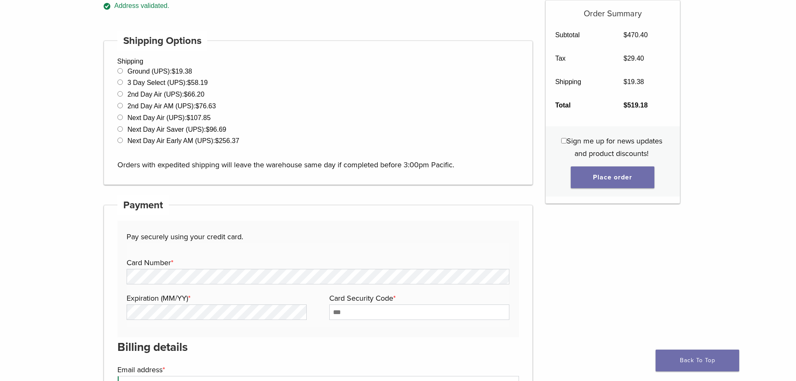 This screenshot has width=796, height=381. I want to click on bdi: 66.20, so click(194, 94).